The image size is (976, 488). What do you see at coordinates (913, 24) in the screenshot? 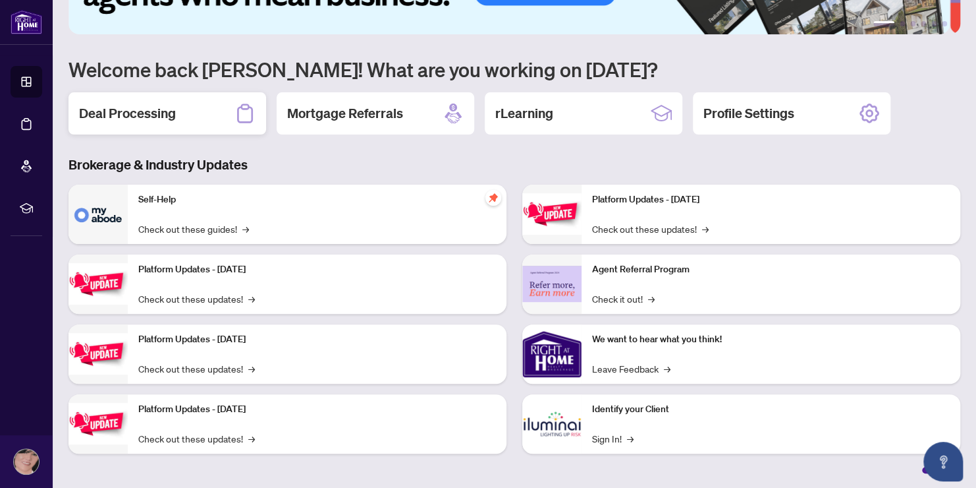
I see `button: 3` at bounding box center [913, 24].